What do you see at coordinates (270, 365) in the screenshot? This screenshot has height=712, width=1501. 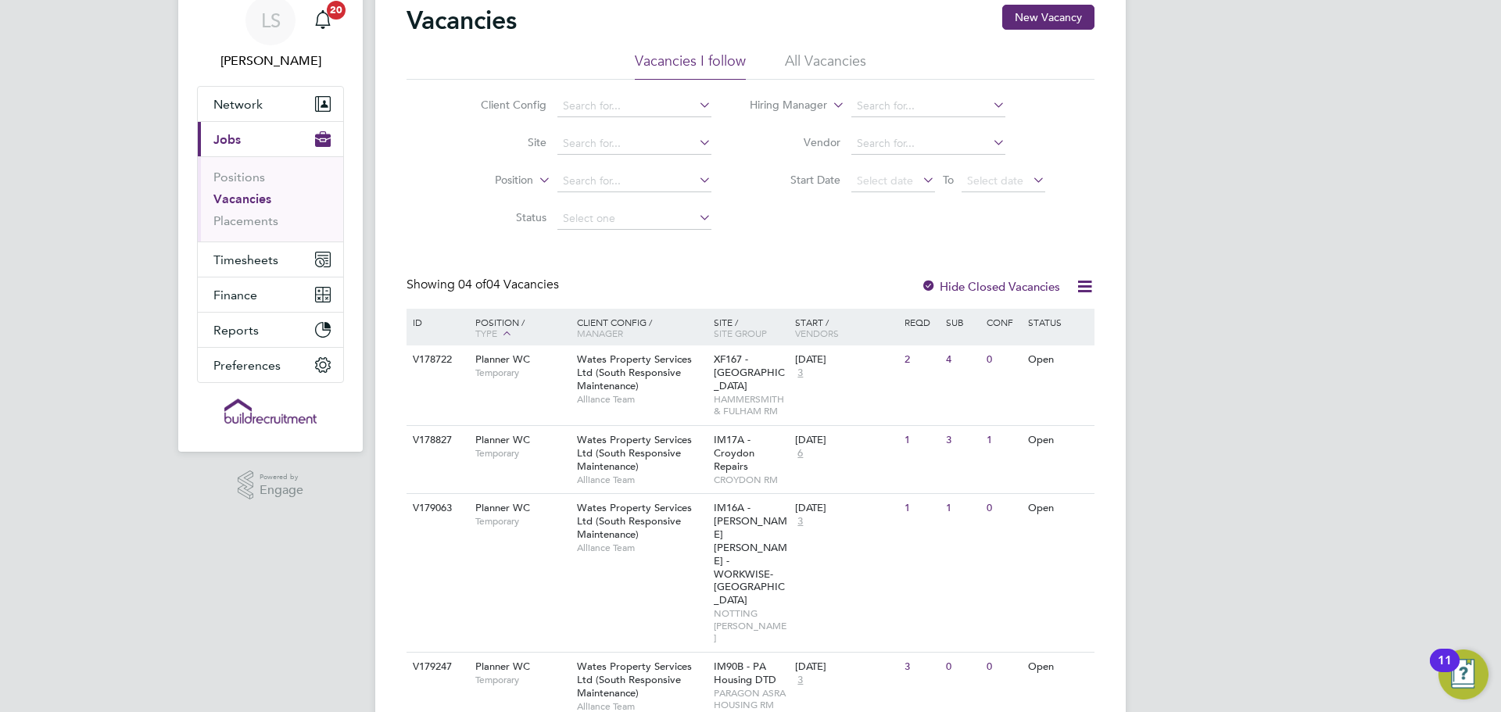 I see `button: Preferences` at bounding box center [270, 365].